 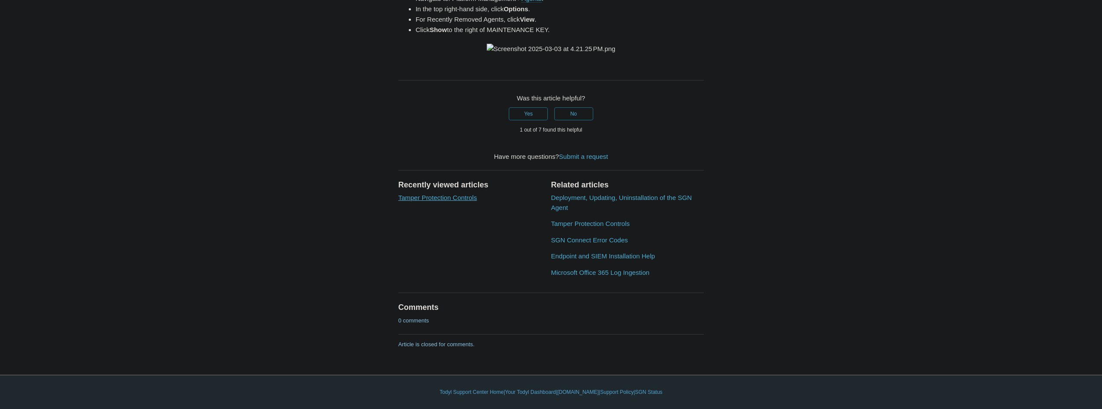 What do you see at coordinates (649, 392) in the screenshot?
I see `a: SGN Status` at bounding box center [649, 392].